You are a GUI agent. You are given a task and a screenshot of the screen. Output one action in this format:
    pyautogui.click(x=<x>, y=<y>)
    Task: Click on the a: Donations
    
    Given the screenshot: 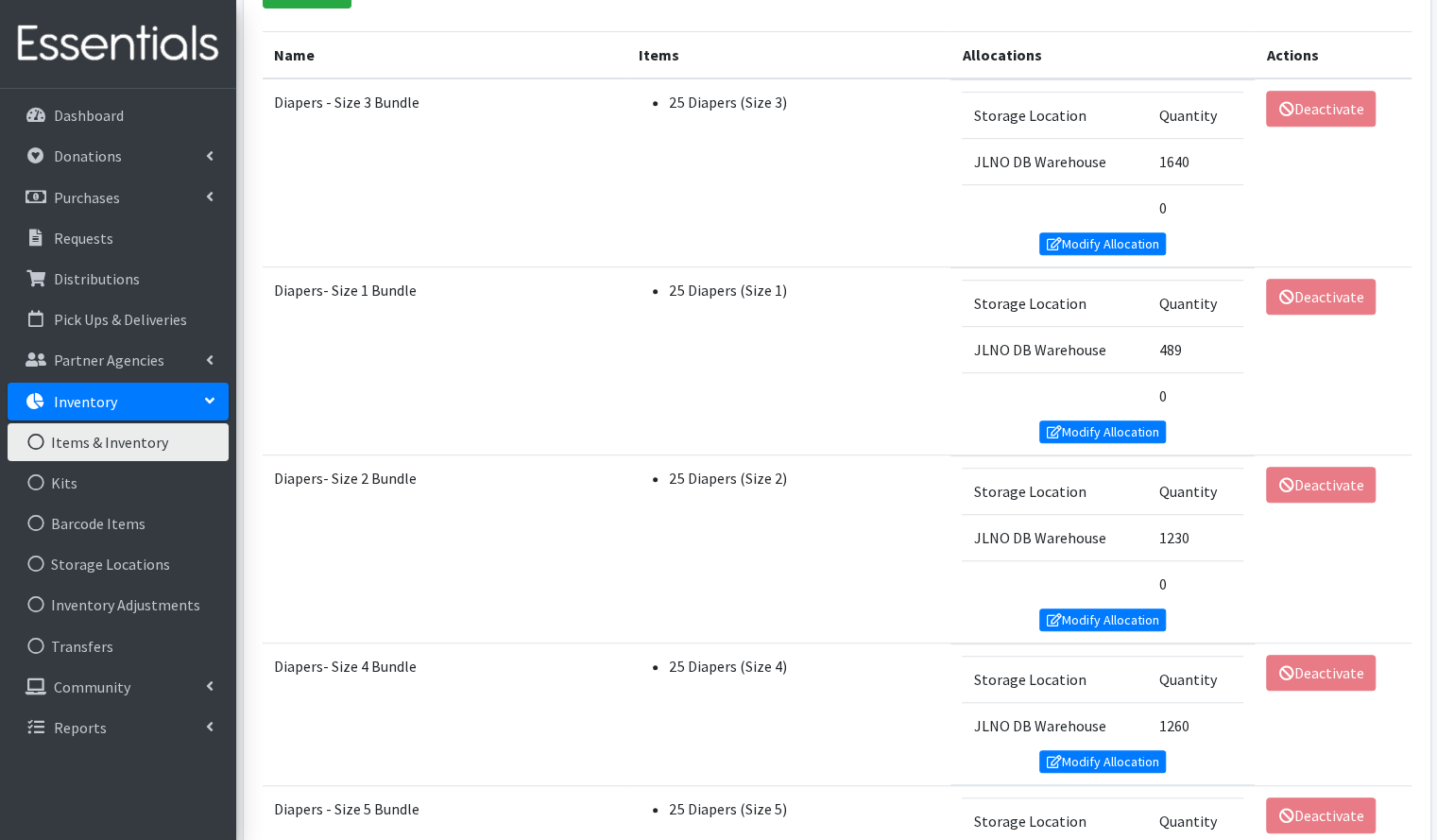 What is the action you would take?
    pyautogui.click(x=118, y=156)
    